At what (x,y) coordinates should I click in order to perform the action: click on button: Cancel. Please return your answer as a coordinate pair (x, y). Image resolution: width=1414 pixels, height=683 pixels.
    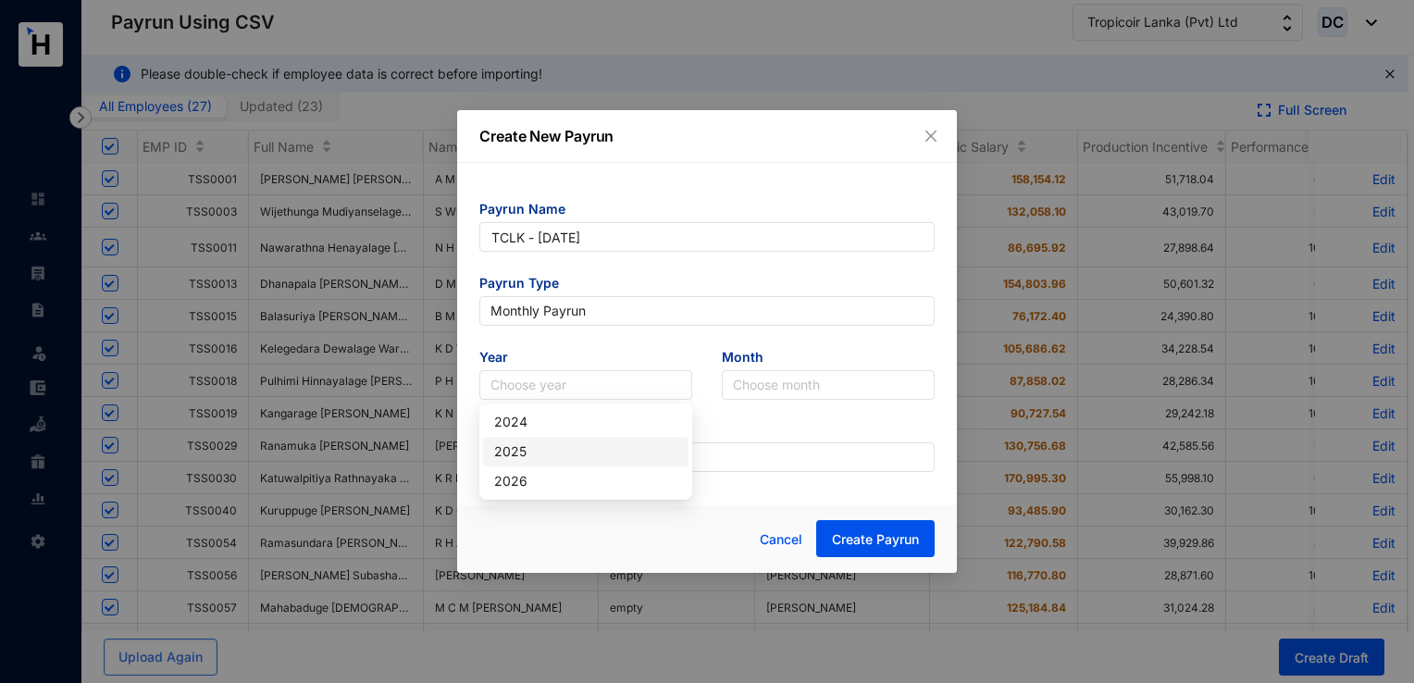
    Looking at the image, I should click on (781, 539).